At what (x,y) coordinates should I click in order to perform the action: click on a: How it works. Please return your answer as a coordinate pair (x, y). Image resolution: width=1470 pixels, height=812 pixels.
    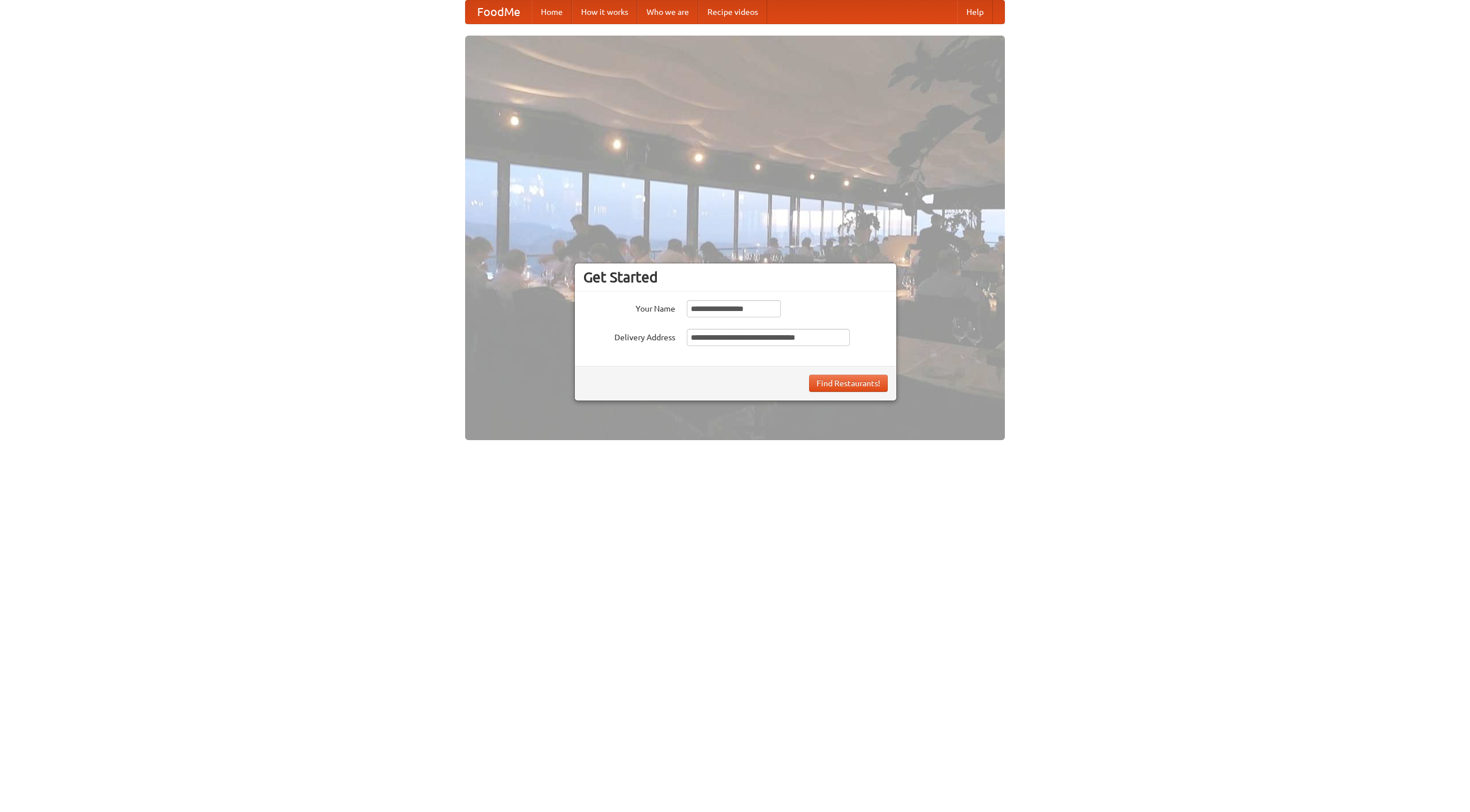
    Looking at the image, I should click on (604, 12).